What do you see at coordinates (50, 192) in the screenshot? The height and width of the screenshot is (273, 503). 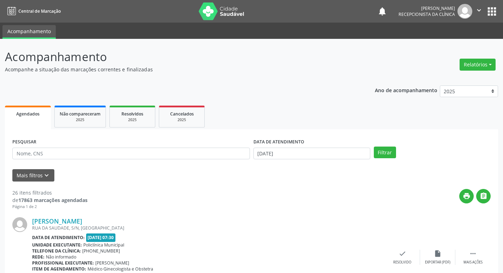 I see `div: 26 itens filtrados` at bounding box center [50, 192].